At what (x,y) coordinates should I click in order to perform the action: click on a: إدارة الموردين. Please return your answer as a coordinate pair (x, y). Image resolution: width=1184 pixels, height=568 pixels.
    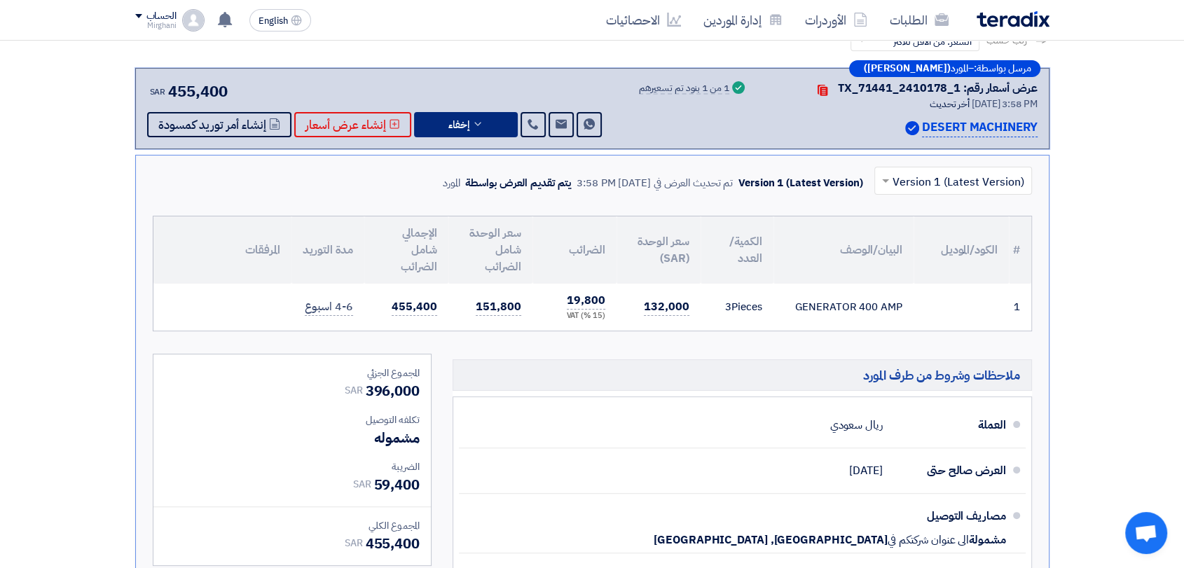
    Looking at the image, I should click on (743, 20).